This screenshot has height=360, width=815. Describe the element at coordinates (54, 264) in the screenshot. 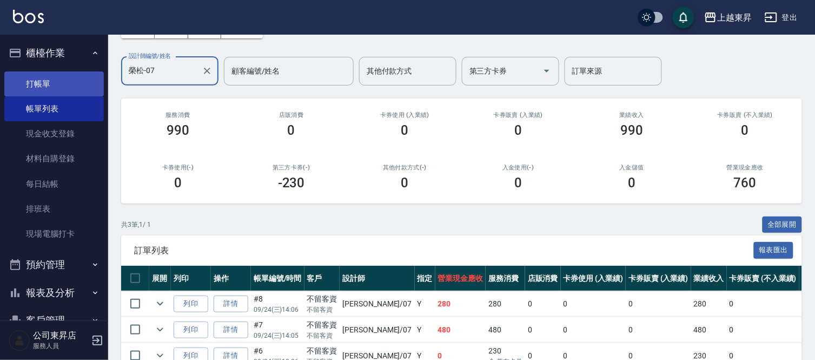

I see `button: 預約管理` at that location.